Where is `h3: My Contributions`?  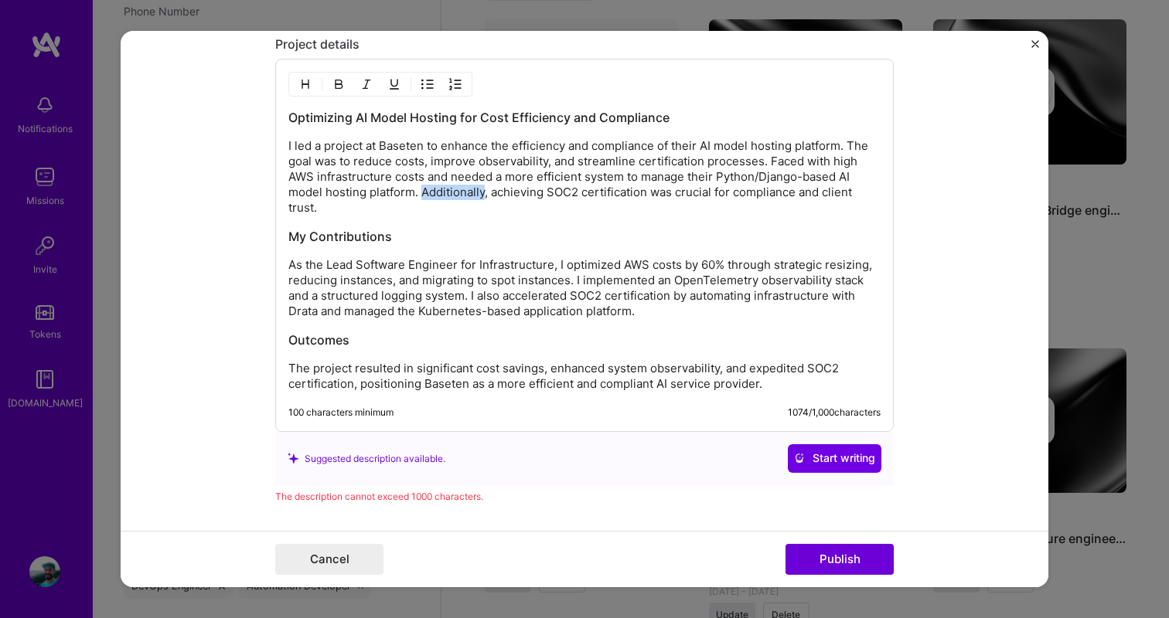 h3: My Contributions is located at coordinates (584, 237).